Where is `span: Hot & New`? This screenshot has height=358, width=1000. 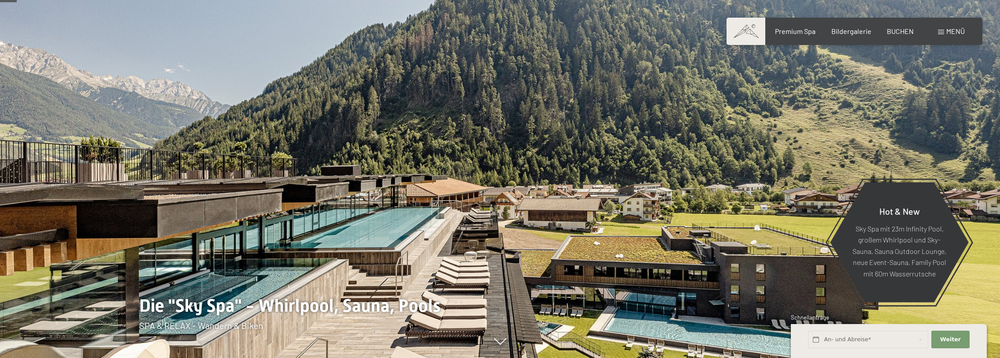
span: Hot & New is located at coordinates (900, 211).